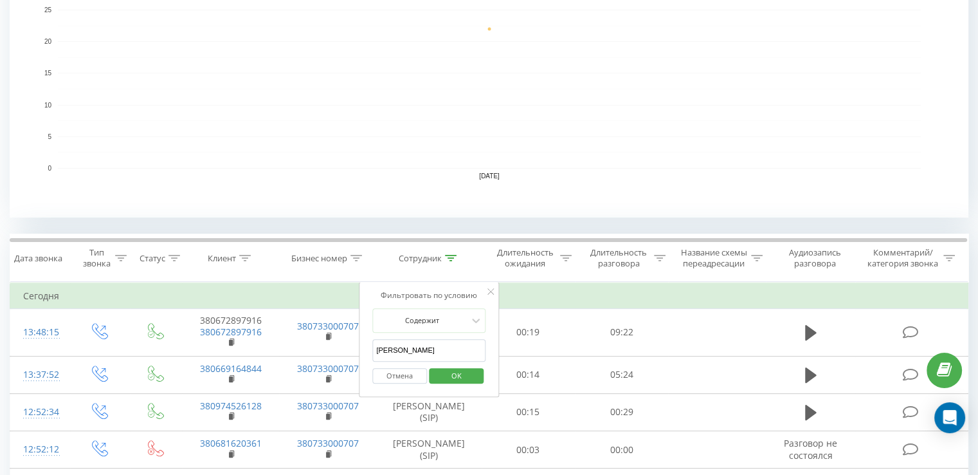 The height and width of the screenshot is (475, 978). Describe the element at coordinates (528, 450) in the screenshot. I see `td: 00:03` at that location.